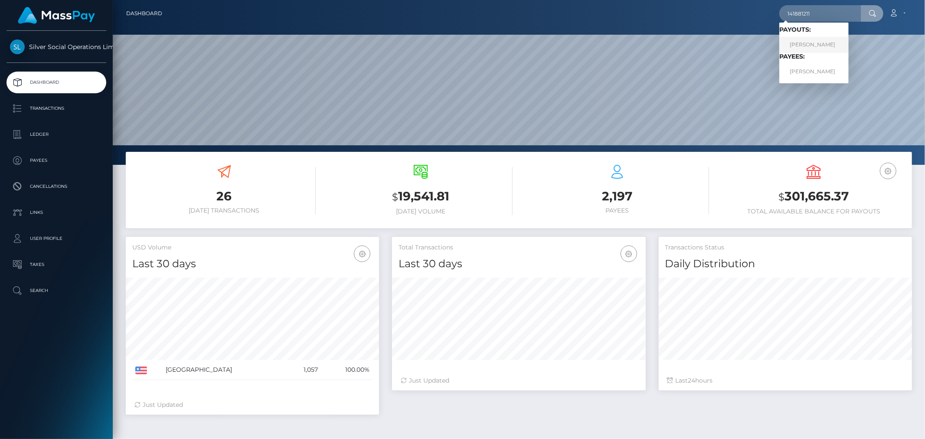 This screenshot has width=925, height=439. I want to click on h3: 19,541.81, so click(420, 197).